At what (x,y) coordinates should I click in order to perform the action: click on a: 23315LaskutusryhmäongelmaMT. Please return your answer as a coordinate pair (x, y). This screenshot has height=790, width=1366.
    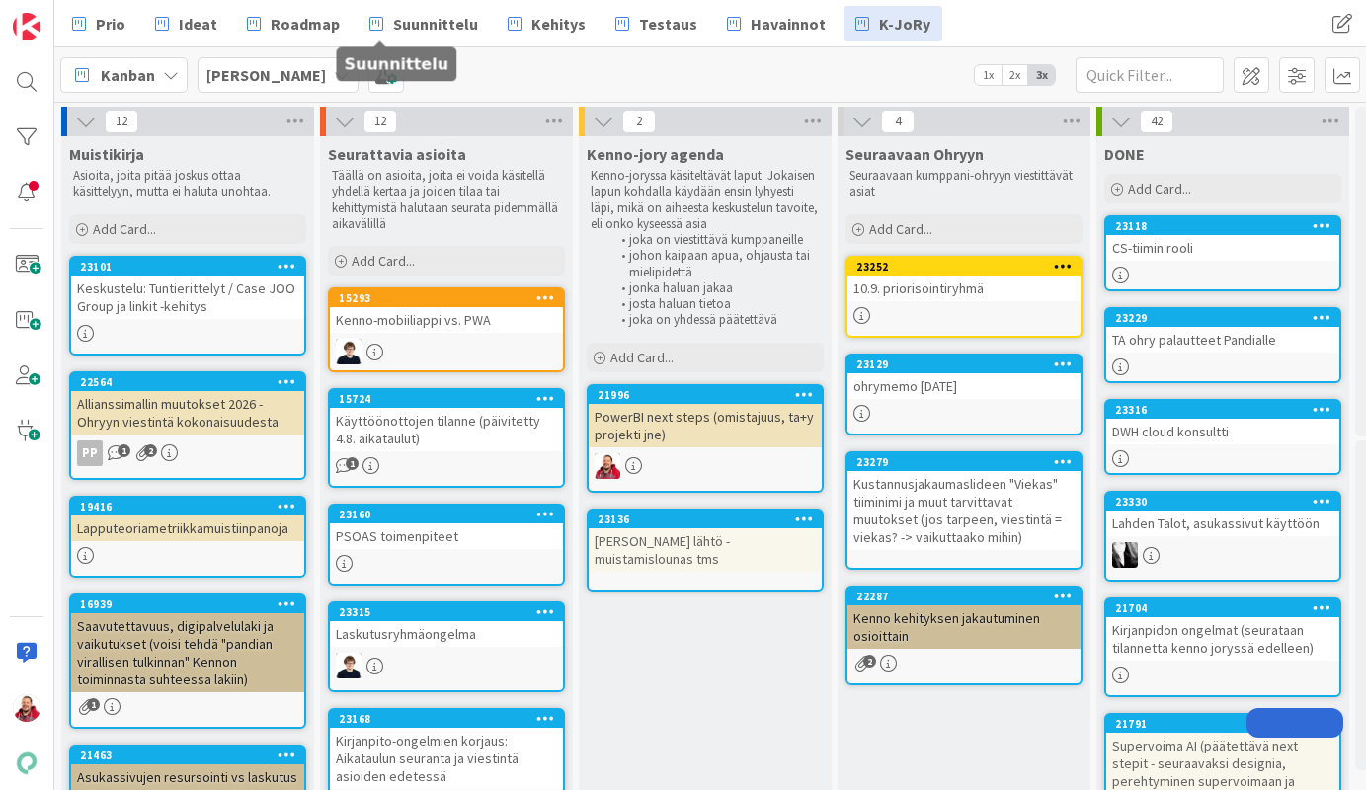
    Looking at the image, I should click on (446, 647).